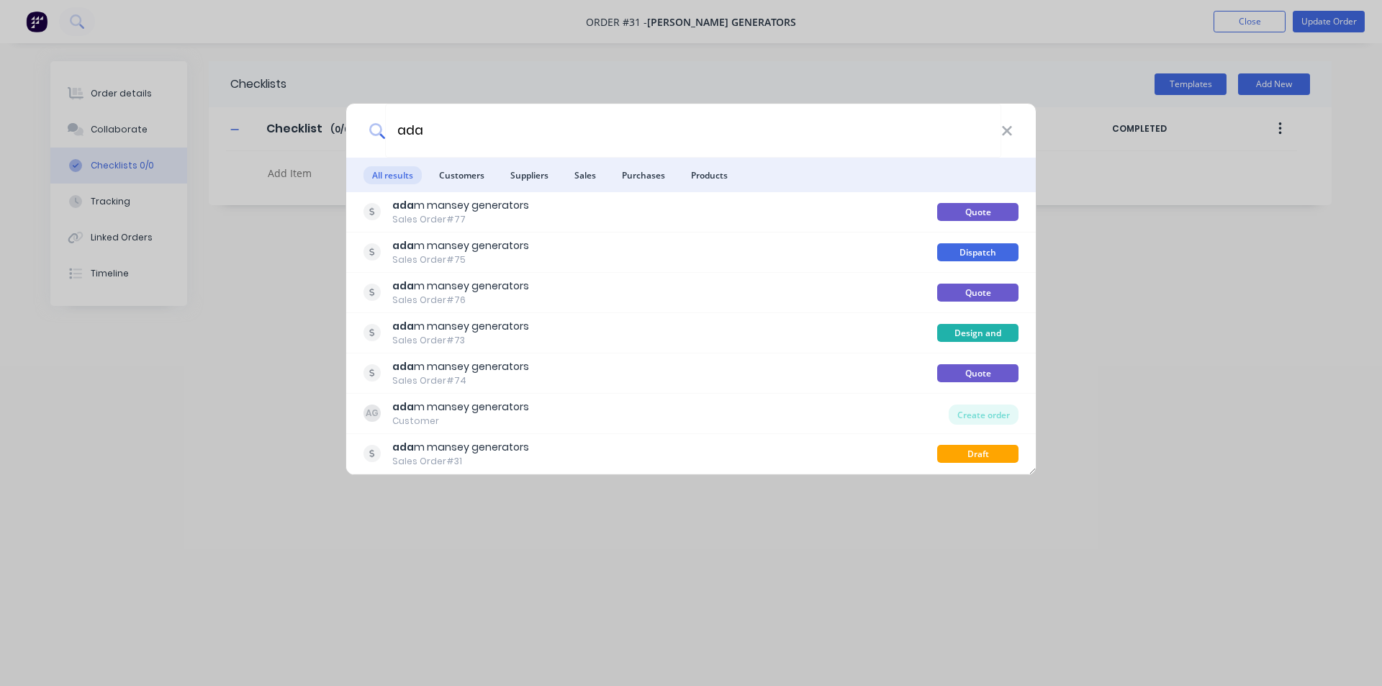  I want to click on div: Design and Drafting, so click(978, 333).